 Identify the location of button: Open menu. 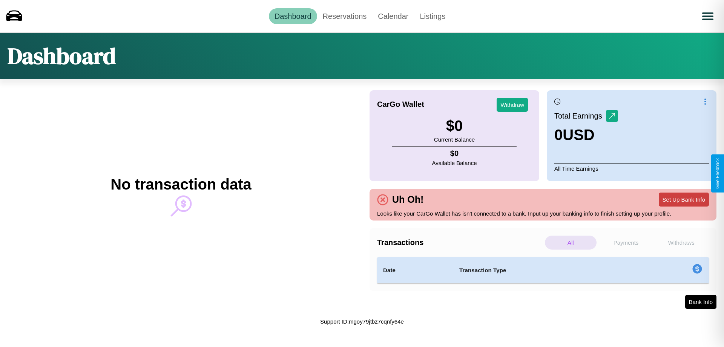
(708, 16).